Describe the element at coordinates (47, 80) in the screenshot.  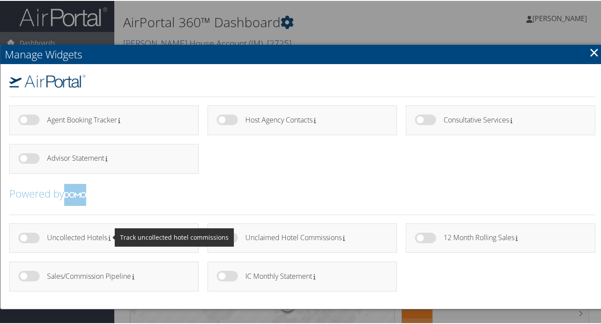
I see `img: airportal-logo.png` at that location.